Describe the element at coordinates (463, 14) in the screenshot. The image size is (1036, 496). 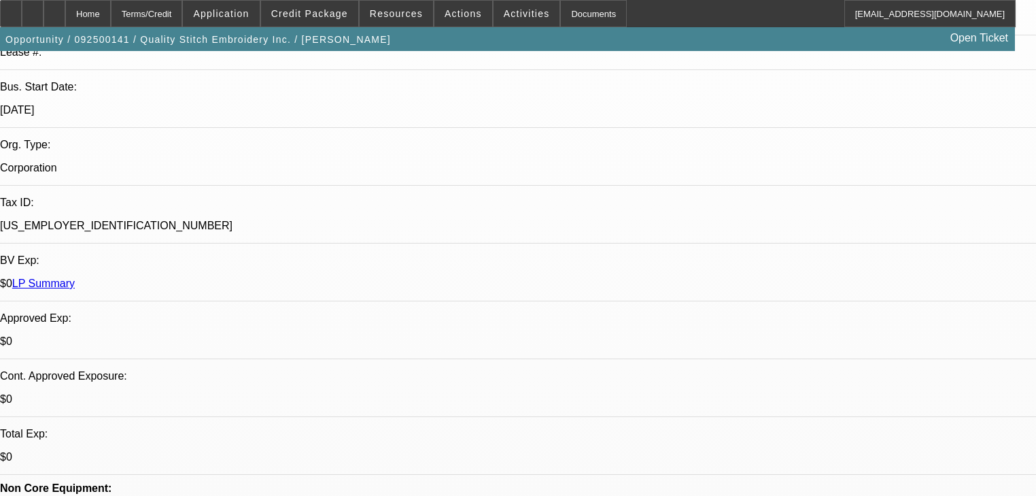
I see `span: Actions` at that location.